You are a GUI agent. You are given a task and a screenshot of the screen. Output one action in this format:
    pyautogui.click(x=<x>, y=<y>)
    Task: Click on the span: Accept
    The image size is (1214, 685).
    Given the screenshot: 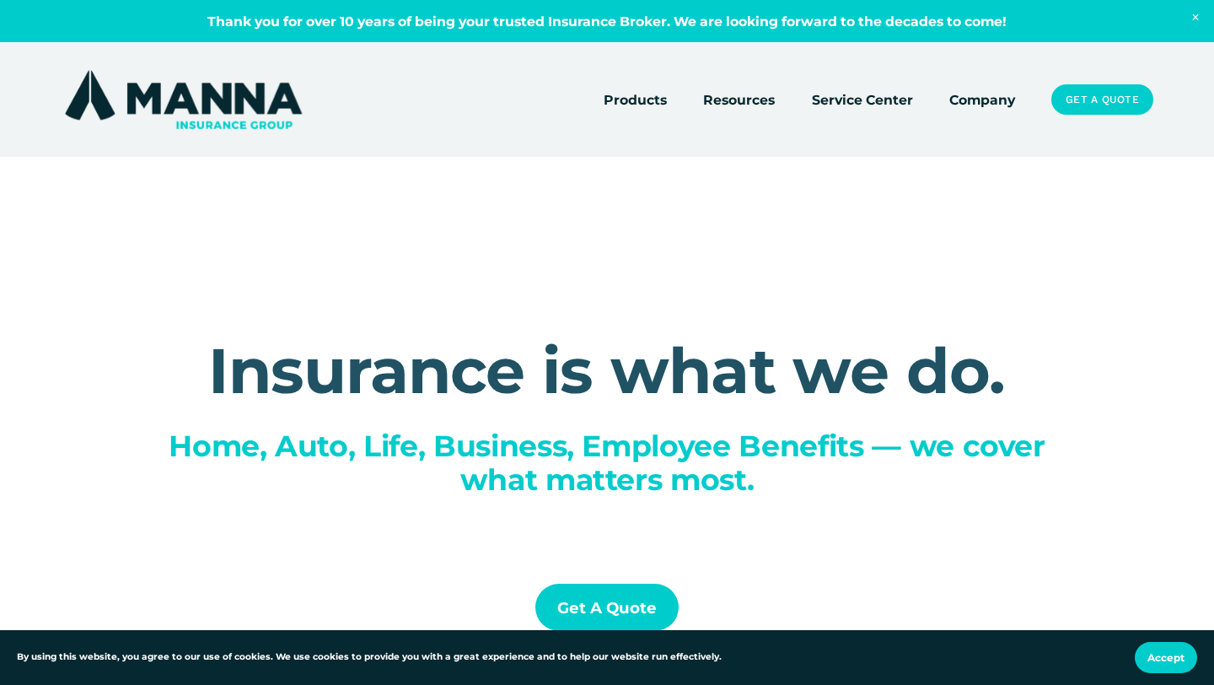 What is the action you would take?
    pyautogui.click(x=1166, y=657)
    